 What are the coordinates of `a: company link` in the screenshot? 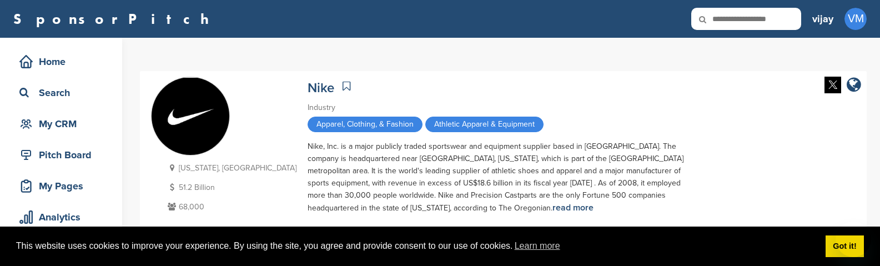 It's located at (854, 86).